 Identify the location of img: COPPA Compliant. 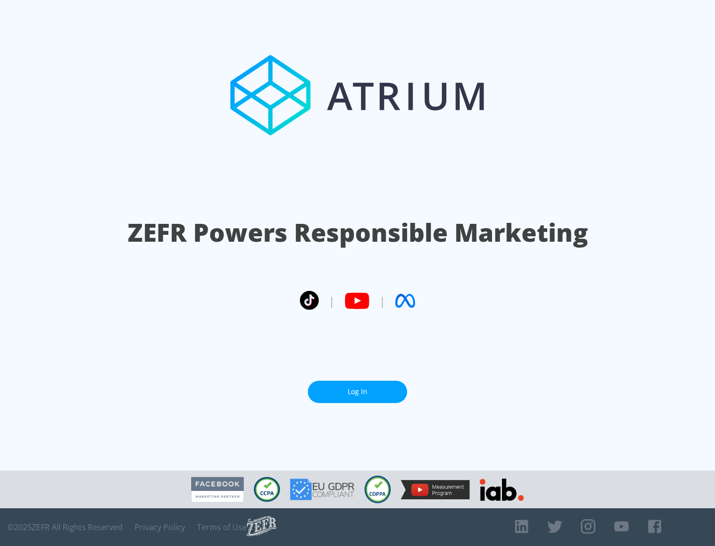
(377, 489).